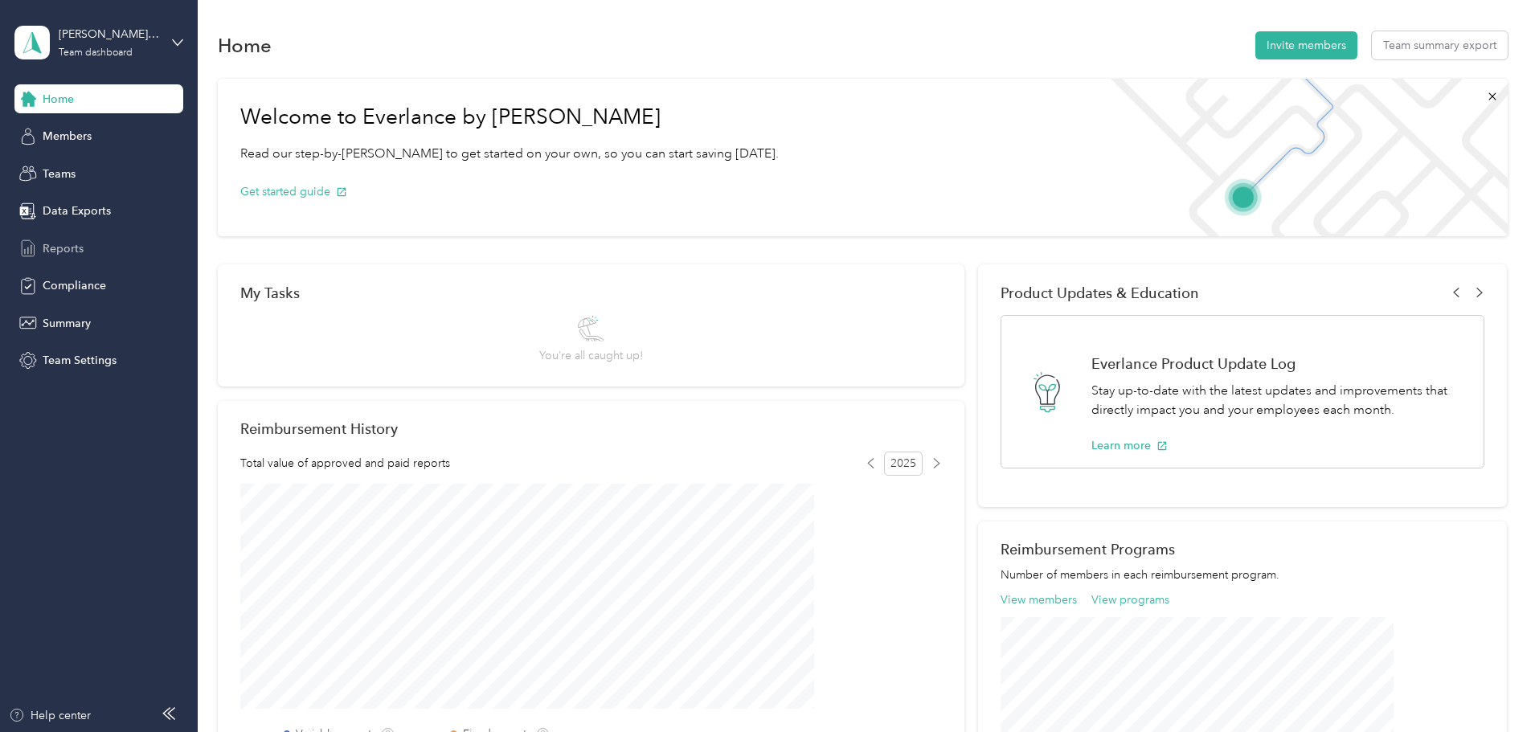  Describe the element at coordinates (1439, 45) in the screenshot. I see `button: Team summary export` at that location.